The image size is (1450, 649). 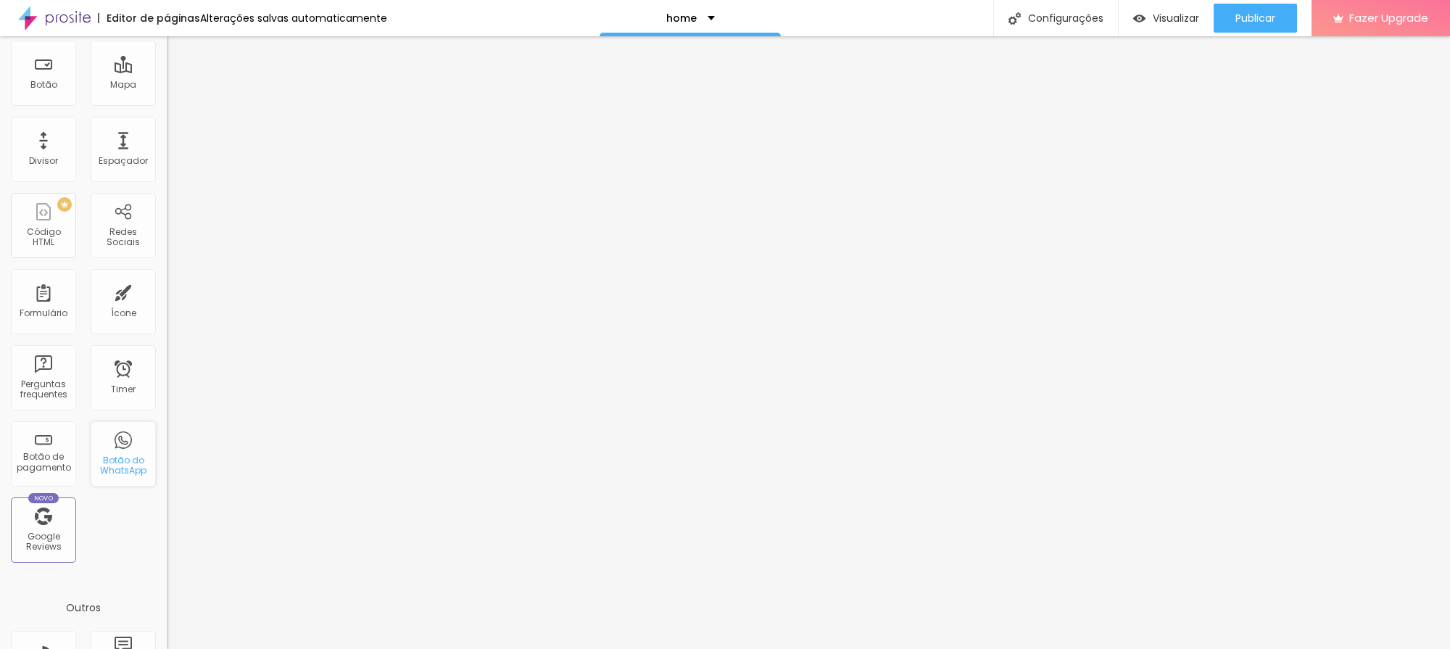 What do you see at coordinates (43, 498) in the screenshot?
I see `div: Novo` at bounding box center [43, 498].